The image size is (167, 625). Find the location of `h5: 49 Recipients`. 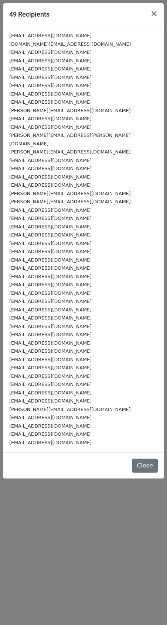

h5: 49 Recipients is located at coordinates (29, 14).